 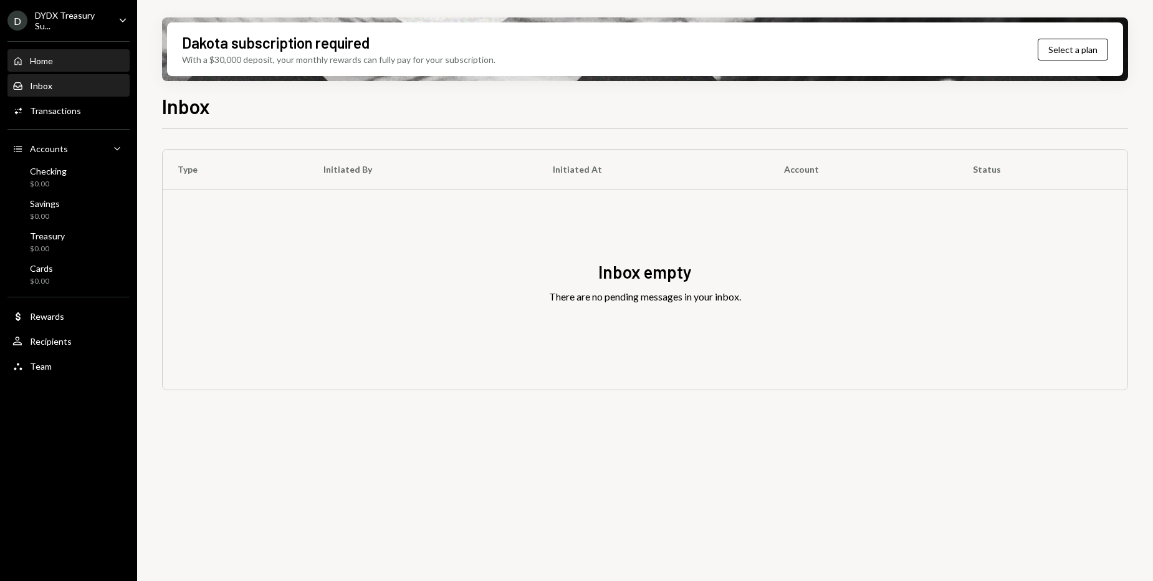 I want to click on div: Accounts, so click(x=49, y=148).